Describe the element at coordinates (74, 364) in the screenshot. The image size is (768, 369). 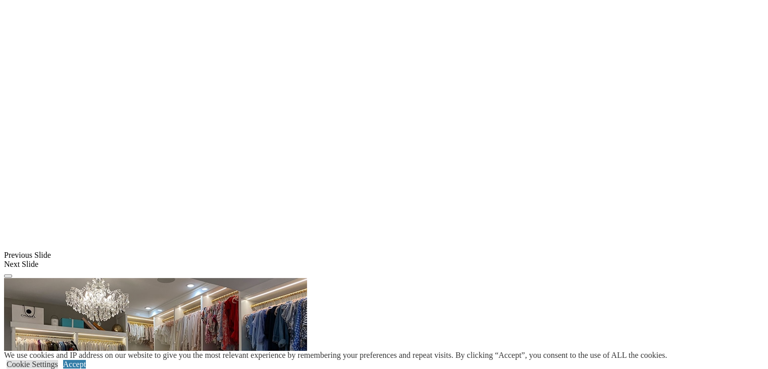
I see `a: Accept` at that location.